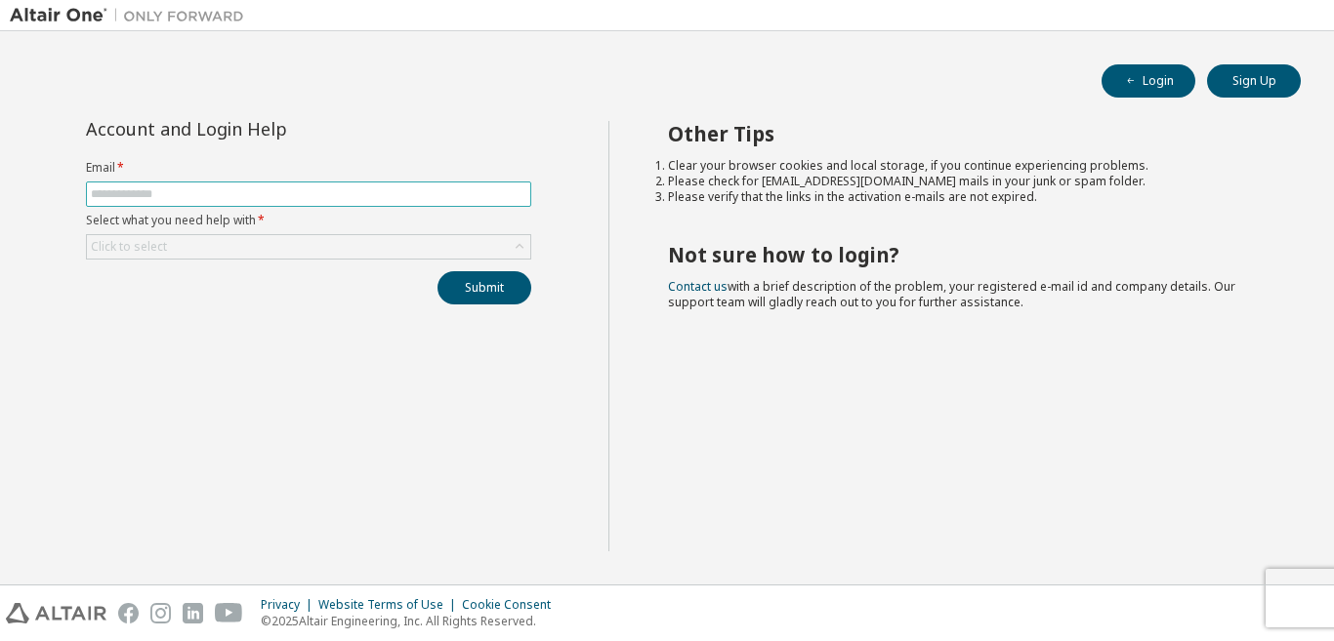 The height and width of the screenshot is (641, 1334). What do you see at coordinates (289, 605) in the screenshot?
I see `div: Privacy` at bounding box center [289, 605].